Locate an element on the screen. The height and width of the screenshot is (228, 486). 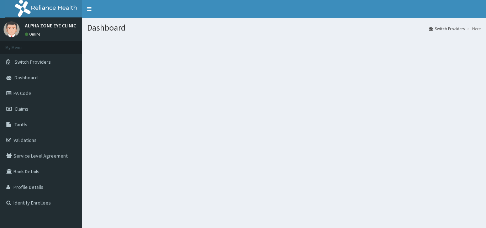
li: Here is located at coordinates (473, 28).